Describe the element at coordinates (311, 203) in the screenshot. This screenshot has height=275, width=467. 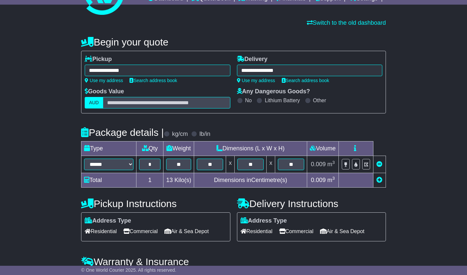
I see `h4: Delivery Instructions` at that location.